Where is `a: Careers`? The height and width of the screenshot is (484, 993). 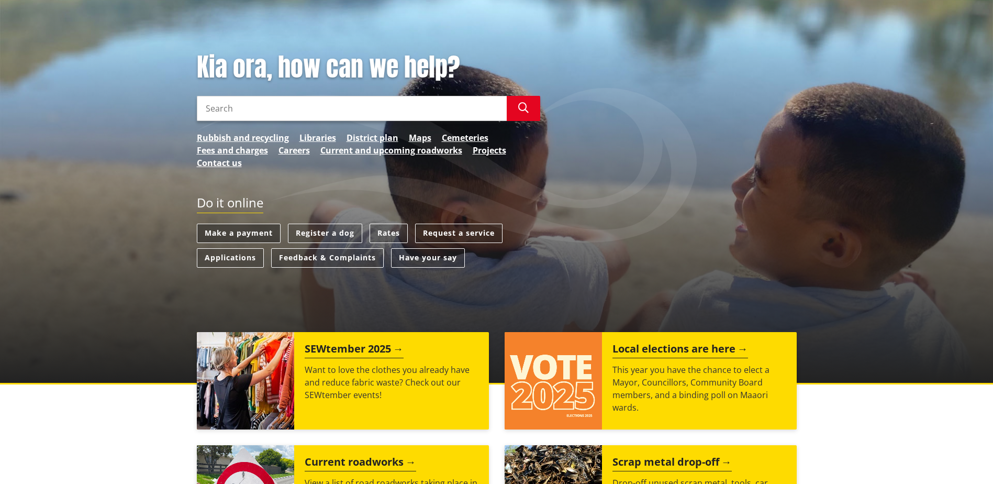 a: Careers is located at coordinates (294, 150).